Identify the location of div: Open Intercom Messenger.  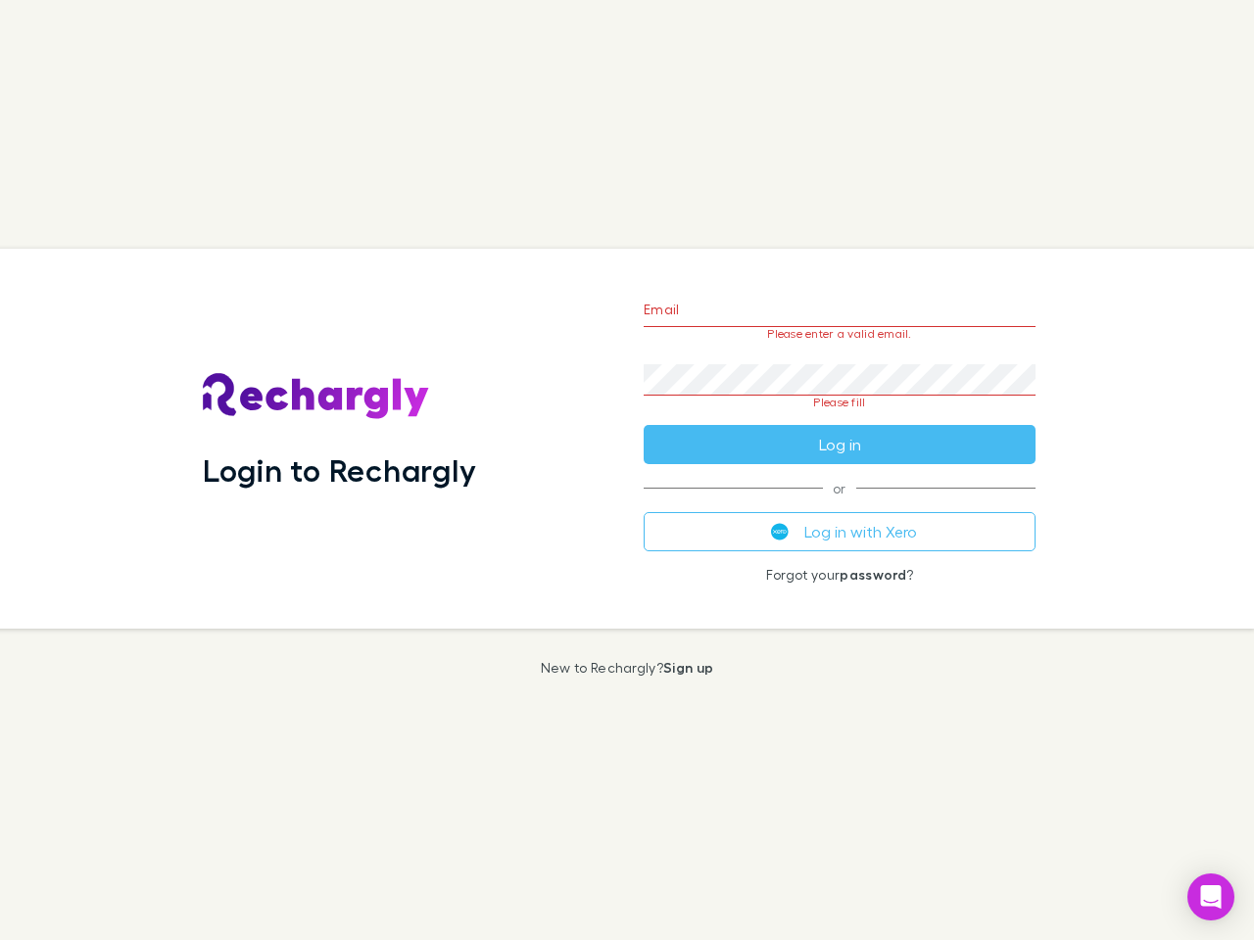
(1211, 897).